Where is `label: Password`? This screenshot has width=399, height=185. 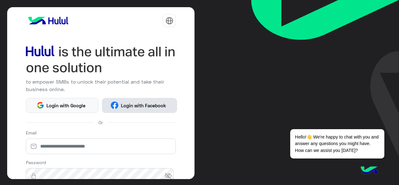
label: Password is located at coordinates (36, 162).